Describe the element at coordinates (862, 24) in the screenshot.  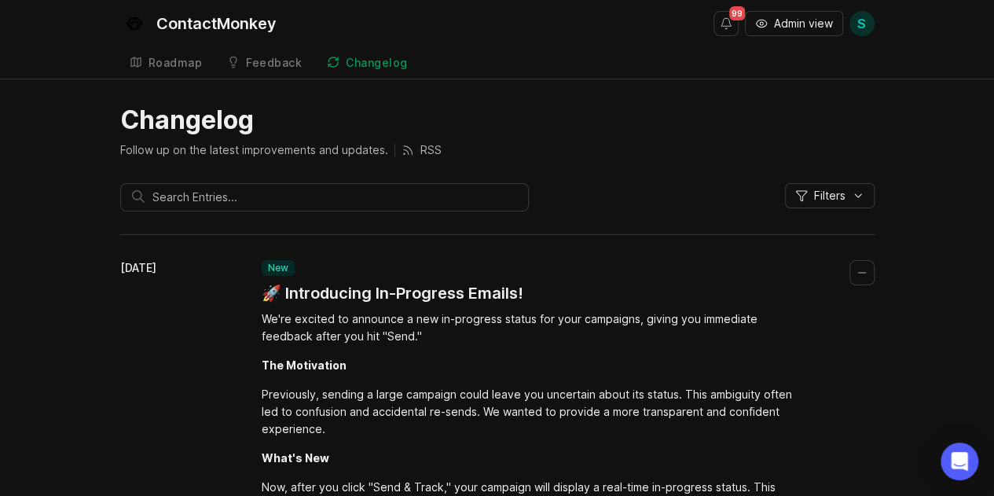
I see `button: S` at that location.